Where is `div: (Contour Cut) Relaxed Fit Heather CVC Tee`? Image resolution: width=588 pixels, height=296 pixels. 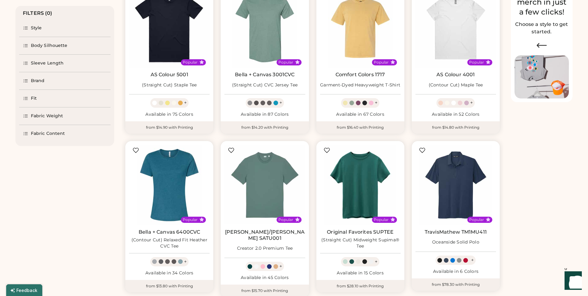
div: (Contour Cut) Relaxed Fit Heather CVC Tee is located at coordinates (169, 243).